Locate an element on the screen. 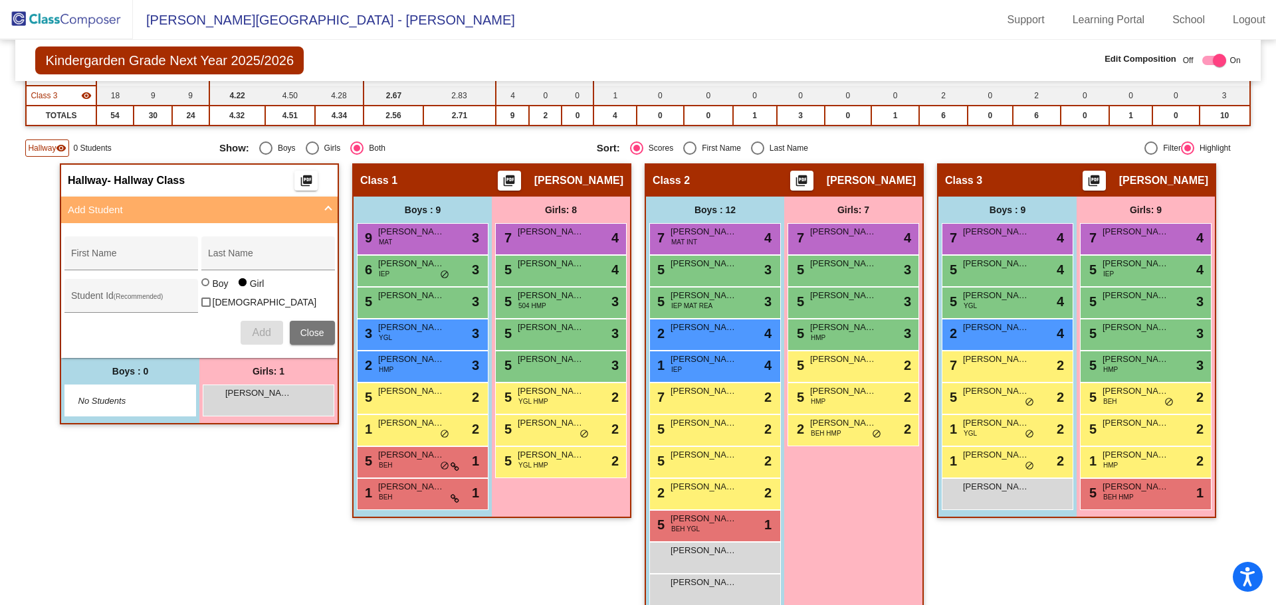 The width and height of the screenshot is (1276, 605). div: Girls: 1 is located at coordinates (268, 371).